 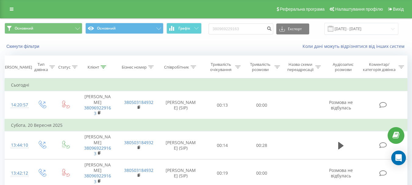 What do you see at coordinates (398, 158) in the screenshot?
I see `div: Open Intercom Messenger` at bounding box center [398, 158].